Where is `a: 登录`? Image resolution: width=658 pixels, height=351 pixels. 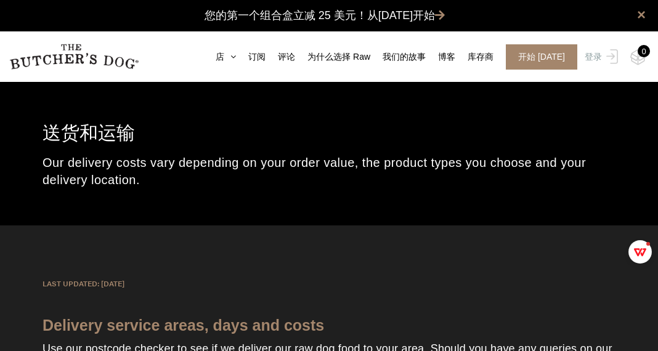
a: 登录 is located at coordinates (599, 57).